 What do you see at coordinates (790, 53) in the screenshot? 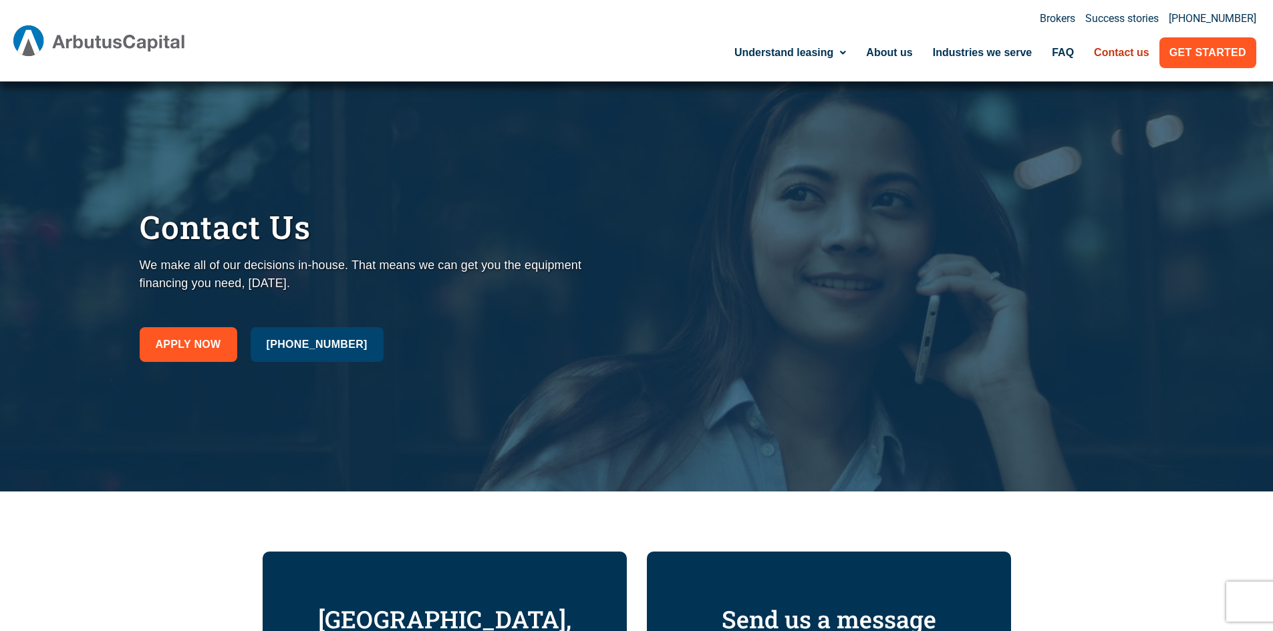
I see `a: Understand leasing` at bounding box center [790, 53].